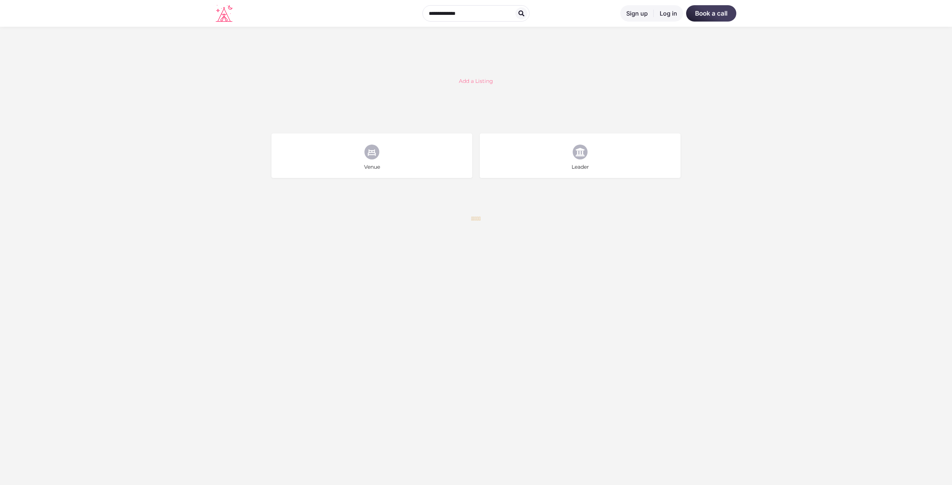  What do you see at coordinates (711, 13) in the screenshot?
I see `a: Book a call` at bounding box center [711, 13].